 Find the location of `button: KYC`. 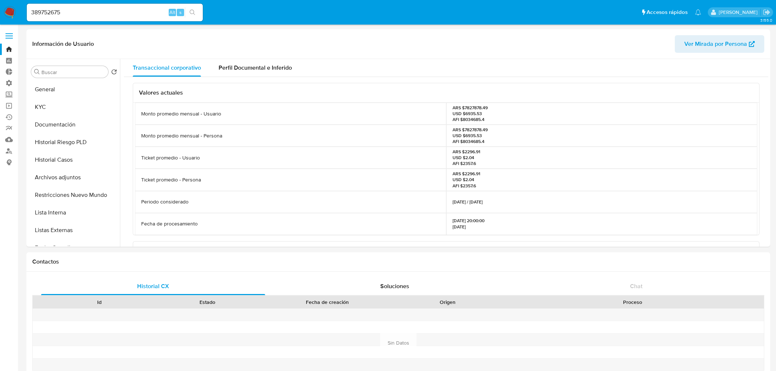

button: KYC is located at coordinates (74, 107).